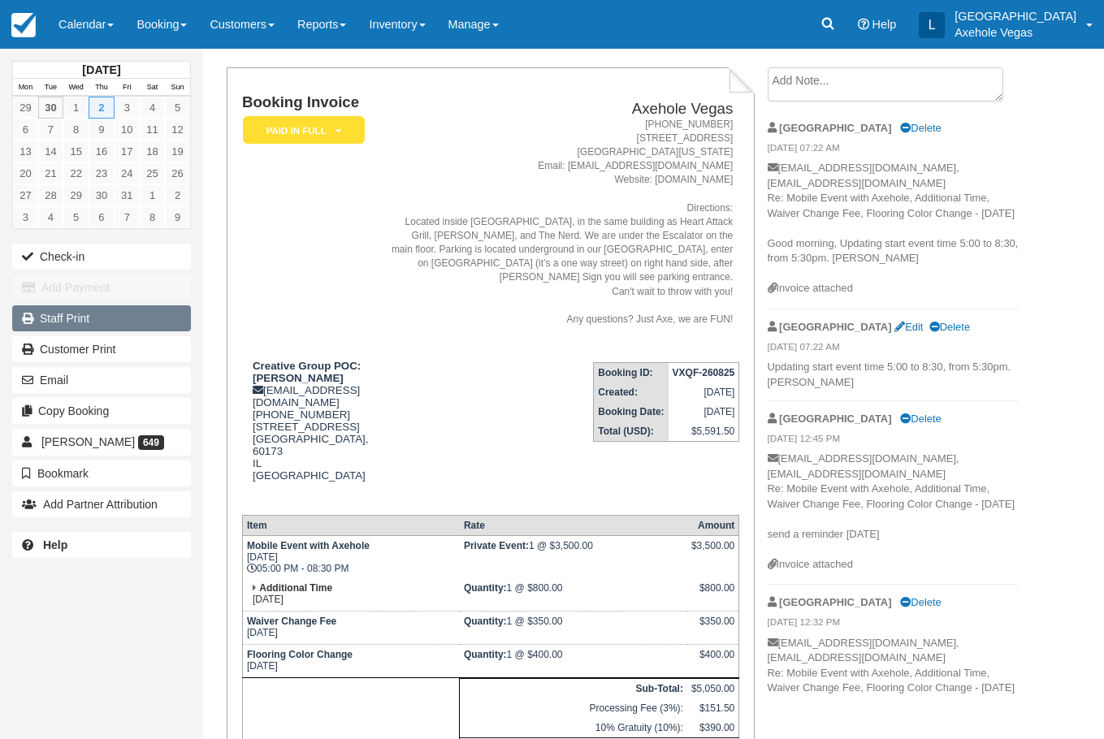 This screenshot has height=739, width=1104. Describe the element at coordinates (127, 173) in the screenshot. I see `a: 24` at that location.